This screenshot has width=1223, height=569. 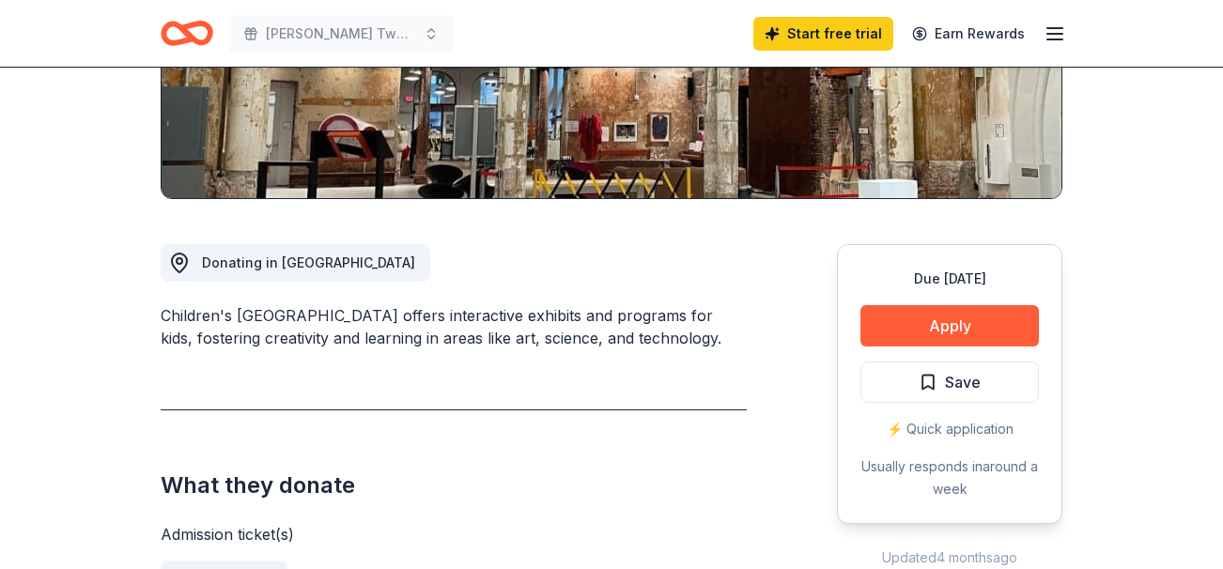 What do you see at coordinates (963, 382) in the screenshot?
I see `span: Save` at bounding box center [963, 382].